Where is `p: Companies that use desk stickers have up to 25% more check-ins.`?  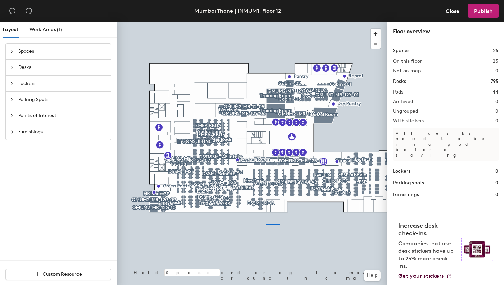 p: Companies that use desk stickers have up to 25% more check-ins. is located at coordinates (428, 255).